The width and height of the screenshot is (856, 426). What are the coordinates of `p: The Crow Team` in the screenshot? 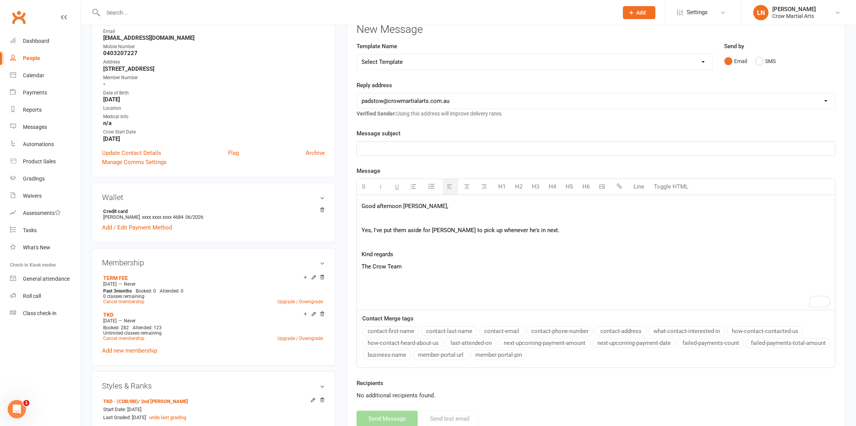 It's located at (596, 266).